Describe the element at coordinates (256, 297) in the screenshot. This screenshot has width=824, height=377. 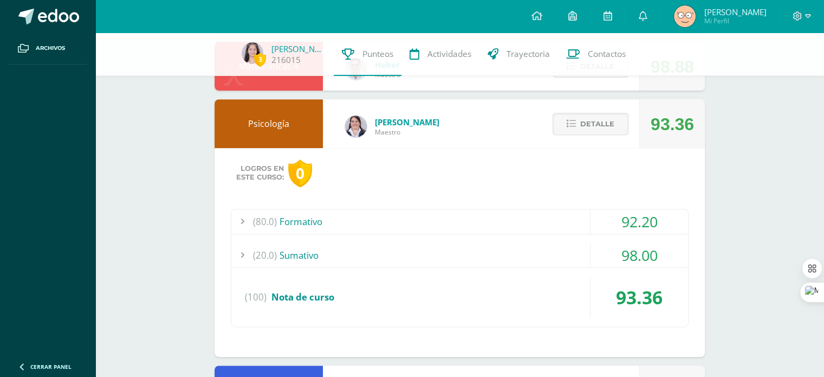
I see `span: (100)` at that location.